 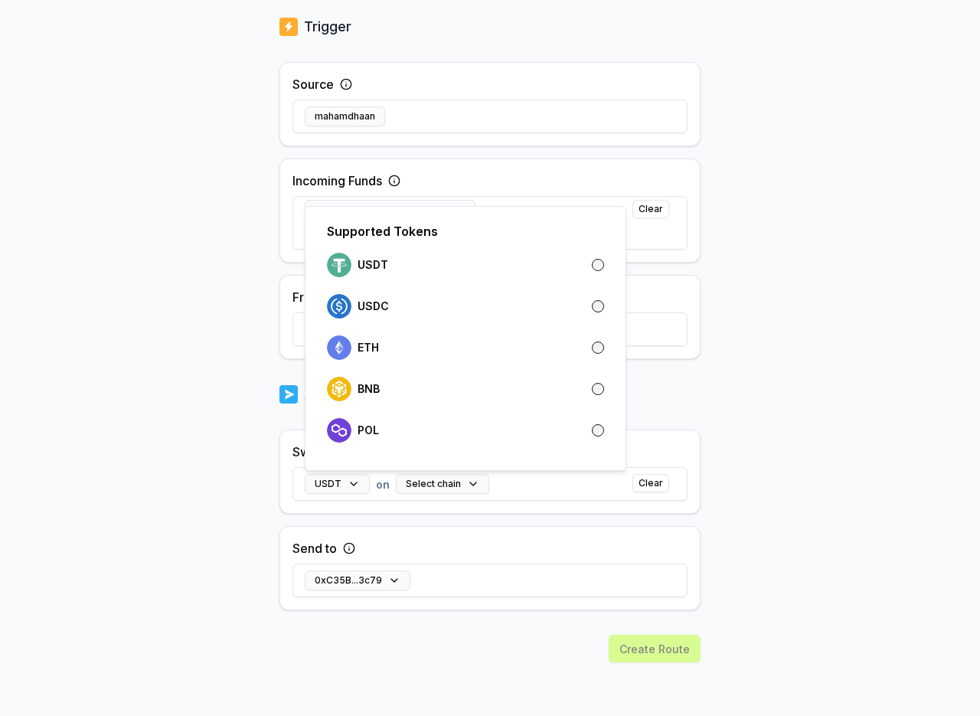 I want to click on p: POL, so click(x=368, y=430).